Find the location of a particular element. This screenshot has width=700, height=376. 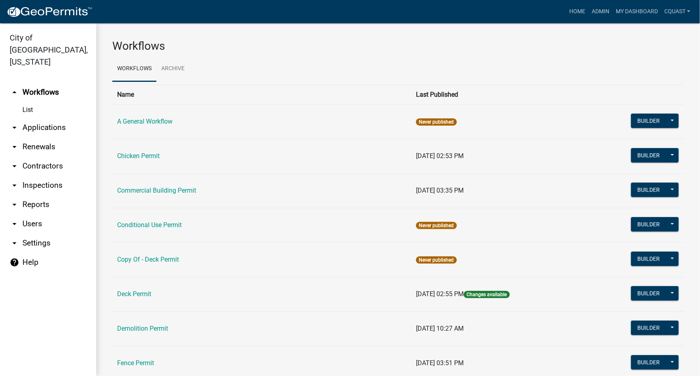

th: Last Published is located at coordinates (498, 94).